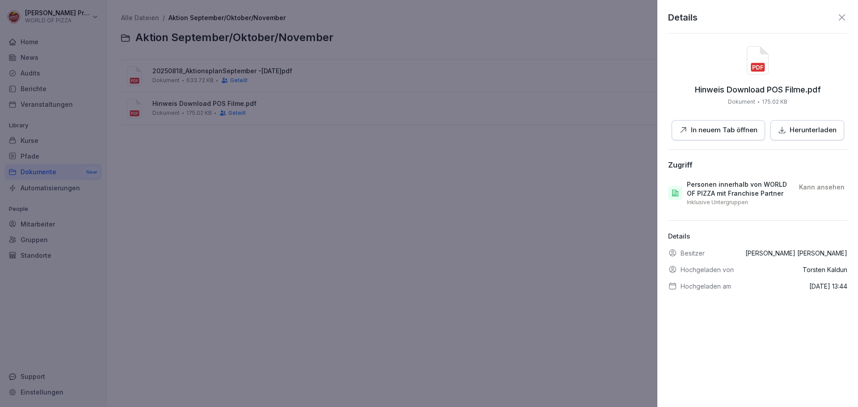 Image resolution: width=858 pixels, height=407 pixels. I want to click on p: Besitzer, so click(692, 253).